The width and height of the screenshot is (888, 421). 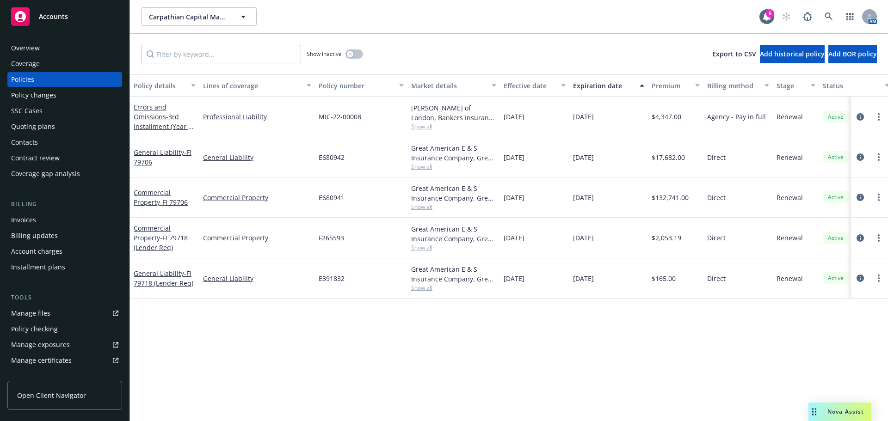 I want to click on div: Account charges, so click(x=37, y=252).